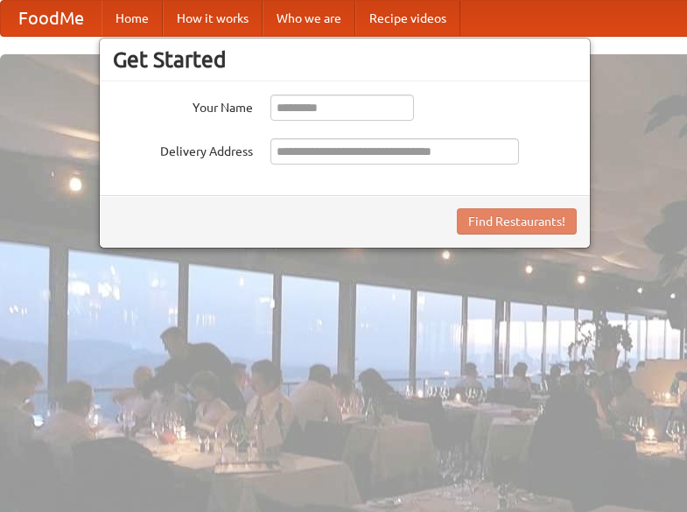  Describe the element at coordinates (132, 18) in the screenshot. I see `a: Home` at that location.